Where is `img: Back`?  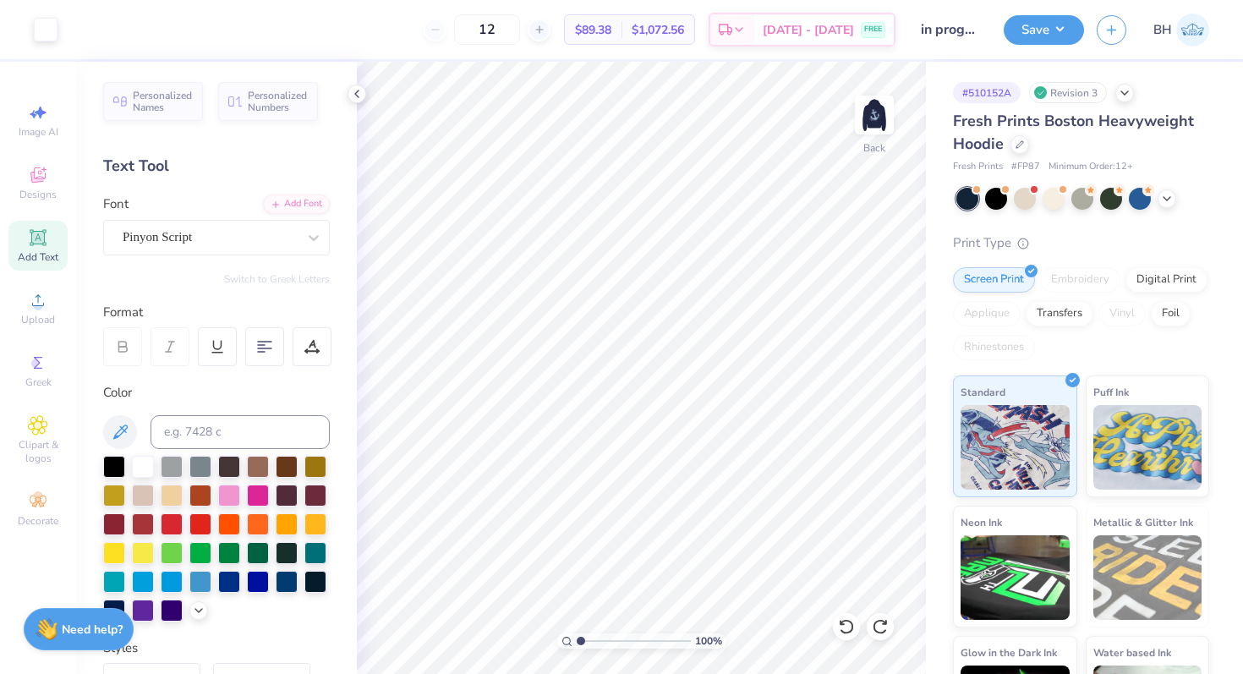
img: Back is located at coordinates (875, 115).